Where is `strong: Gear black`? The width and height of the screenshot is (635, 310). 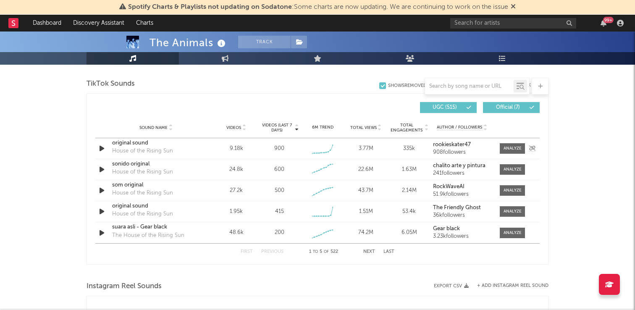 strong: Gear black is located at coordinates (447, 229).